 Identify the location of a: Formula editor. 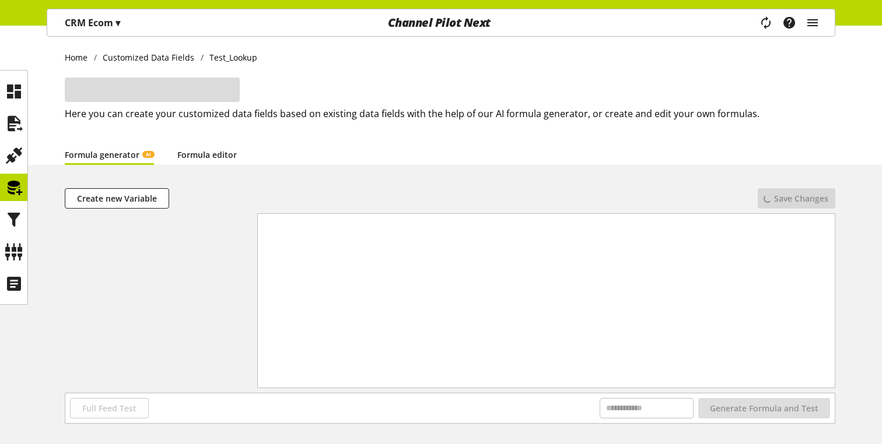
(207, 155).